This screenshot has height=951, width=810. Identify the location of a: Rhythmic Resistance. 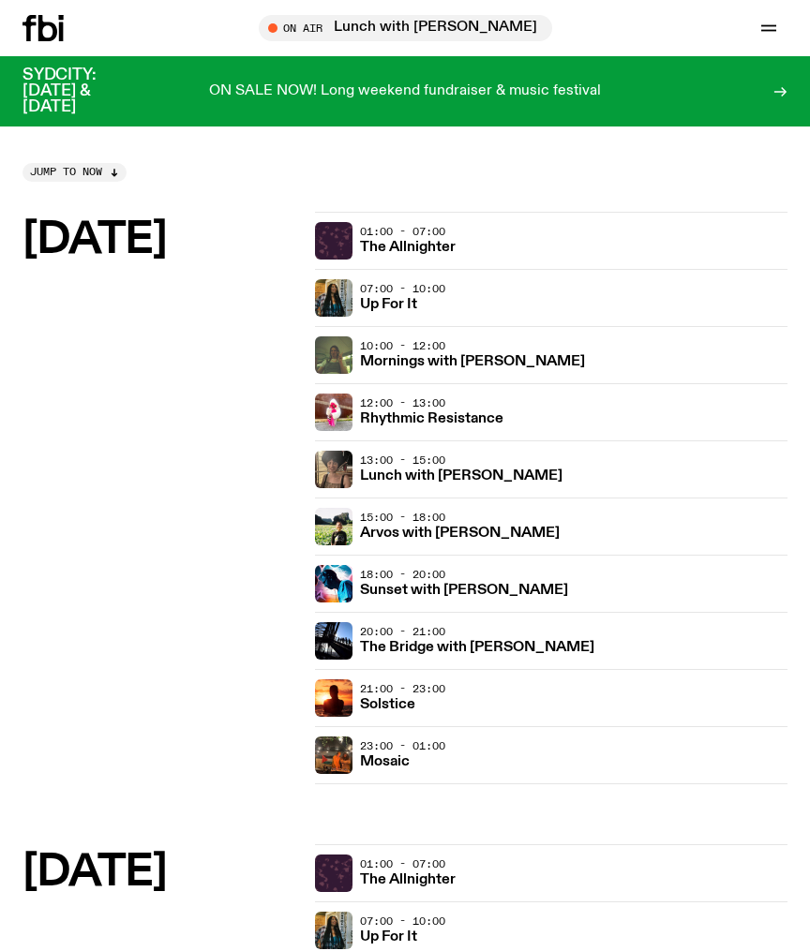
(431, 417).